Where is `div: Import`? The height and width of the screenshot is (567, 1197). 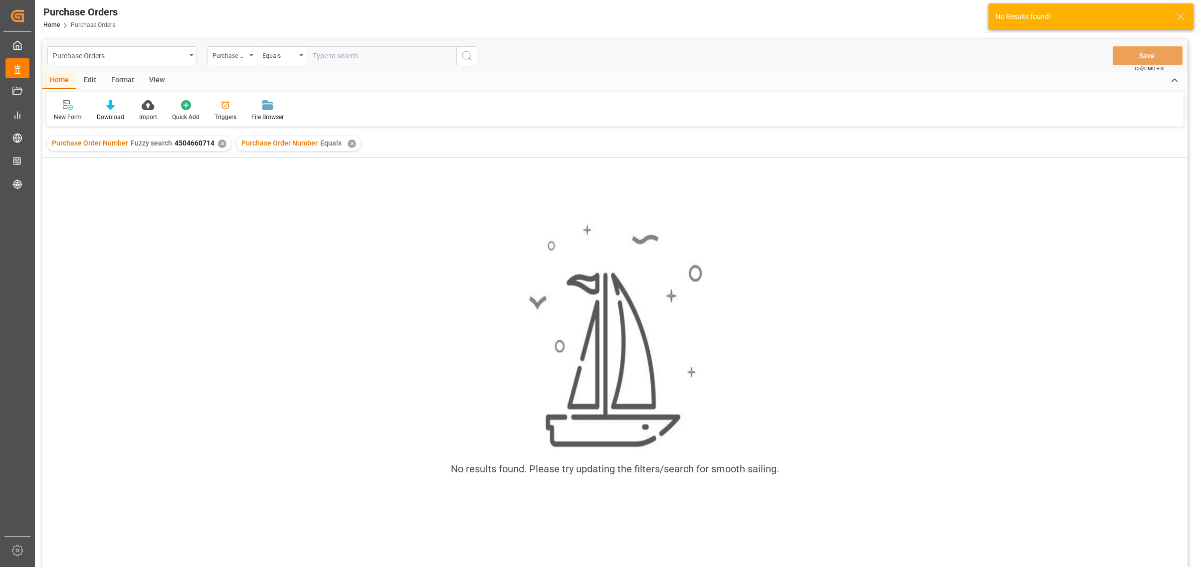
div: Import is located at coordinates (148, 117).